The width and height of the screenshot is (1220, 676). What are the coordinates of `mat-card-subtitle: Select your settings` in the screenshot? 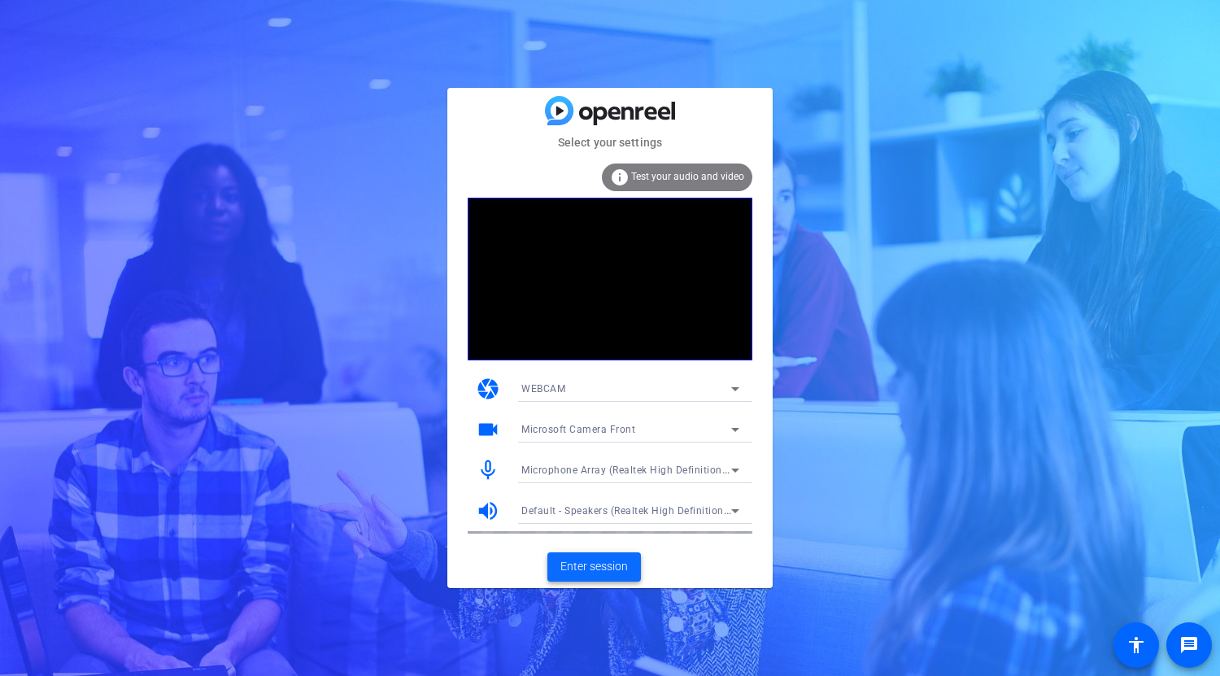 It's located at (610, 142).